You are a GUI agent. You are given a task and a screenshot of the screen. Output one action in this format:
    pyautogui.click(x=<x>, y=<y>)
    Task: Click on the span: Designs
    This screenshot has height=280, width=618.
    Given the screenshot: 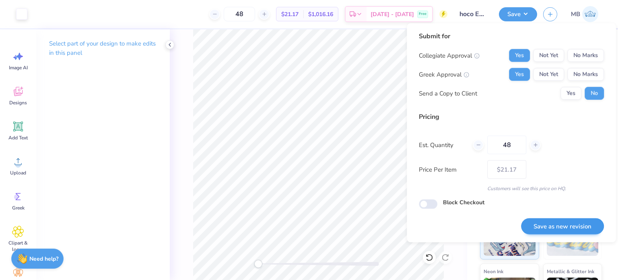 What is the action you would take?
    pyautogui.click(x=18, y=103)
    